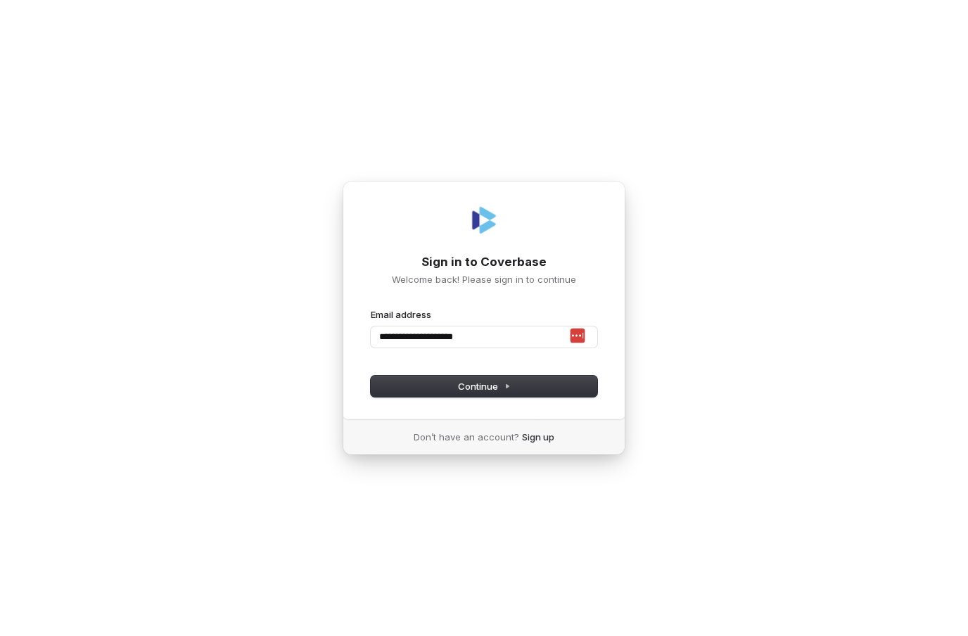  Describe the element at coordinates (484, 220) in the screenshot. I see `img: Coverbase` at that location.